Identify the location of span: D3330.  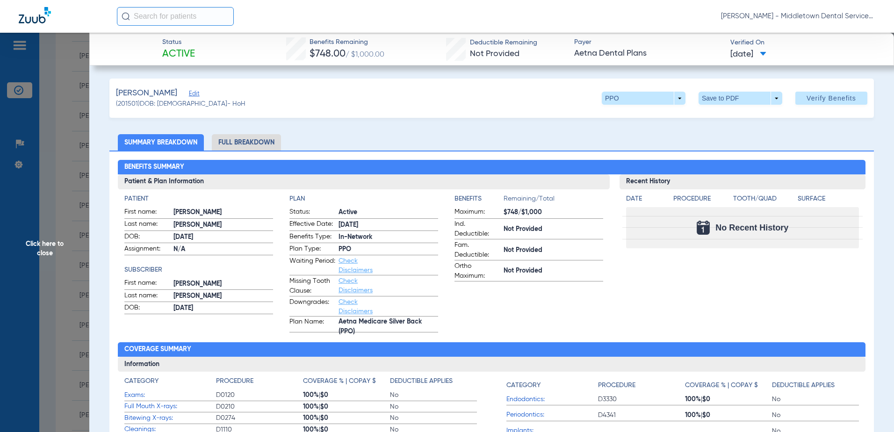
(641, 399).